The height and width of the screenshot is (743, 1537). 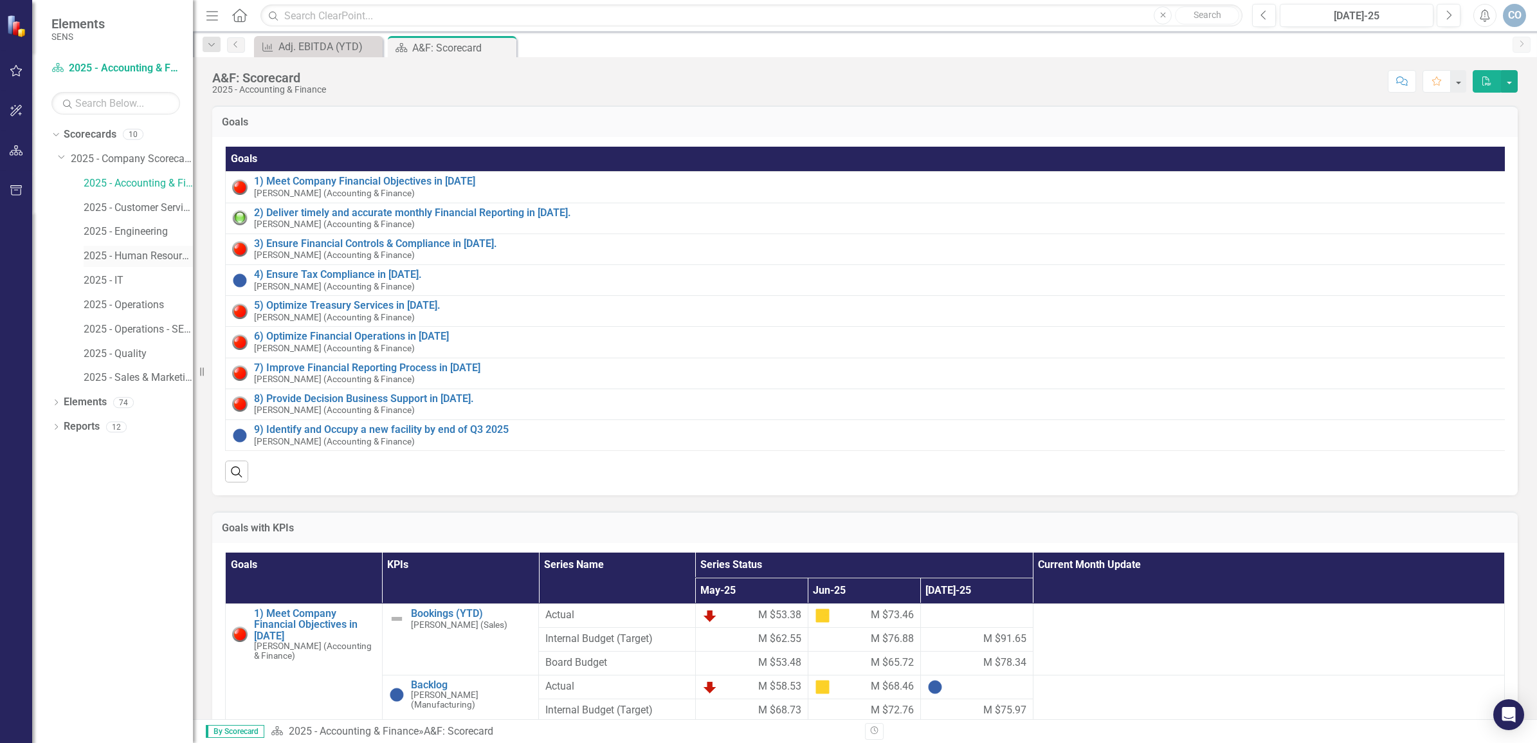 I want to click on a: 2025 - Company Scorecard, so click(x=132, y=159).